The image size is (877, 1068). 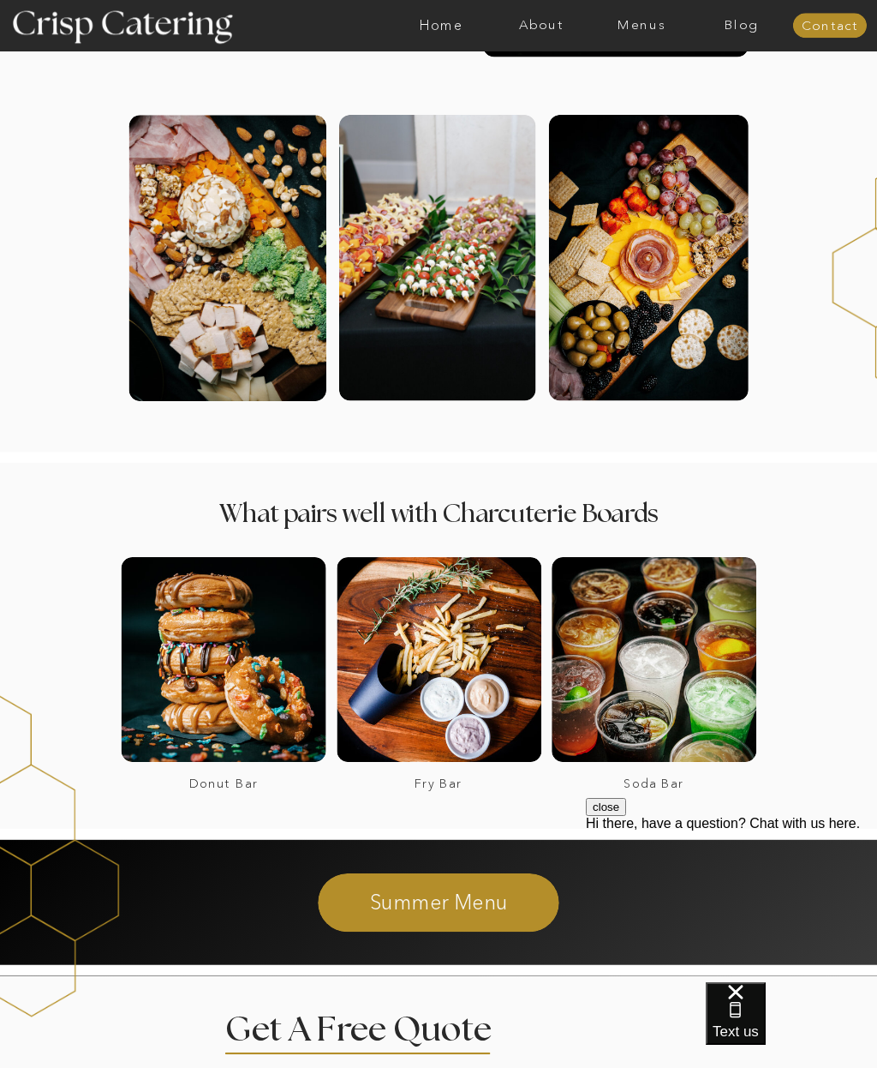 I want to click on a: Fry Bar, so click(x=439, y=783).